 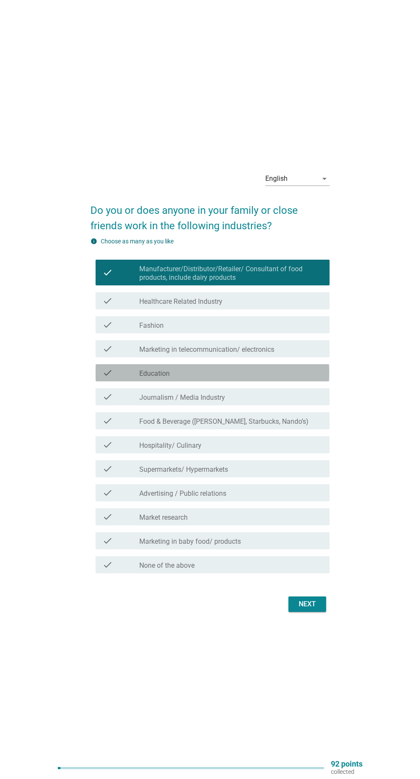 What do you see at coordinates (163, 517) in the screenshot?
I see `label: Market research` at bounding box center [163, 517].